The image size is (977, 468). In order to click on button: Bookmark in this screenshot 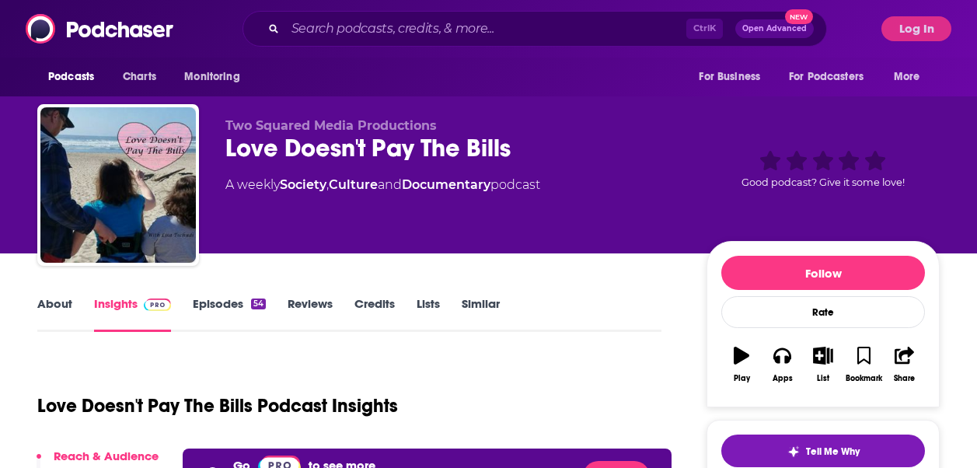, I will do `click(864, 365)`.